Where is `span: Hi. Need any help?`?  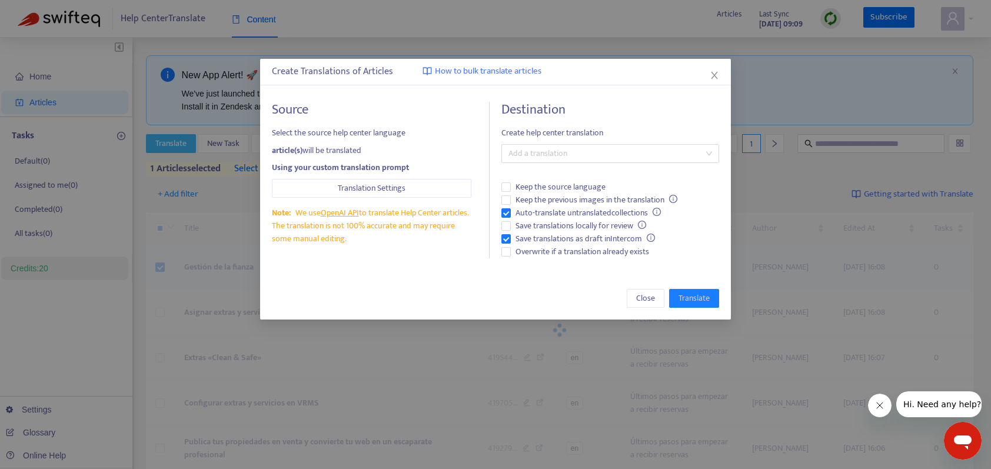 span: Hi. Need any help? is located at coordinates (46, 13).